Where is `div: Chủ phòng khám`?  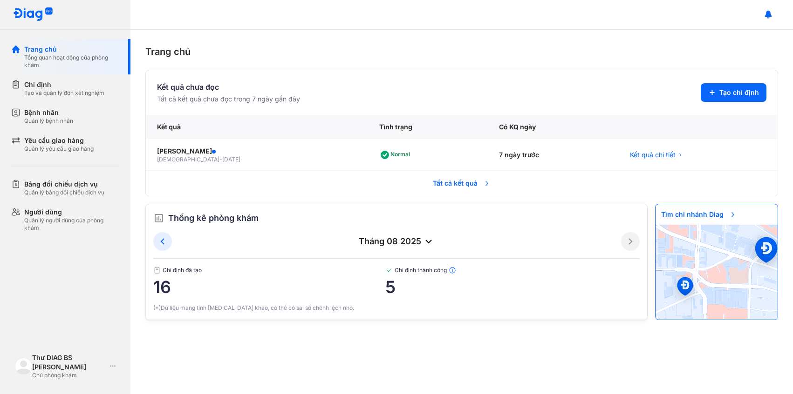
div: Chủ phòng khám is located at coordinates (69, 376).